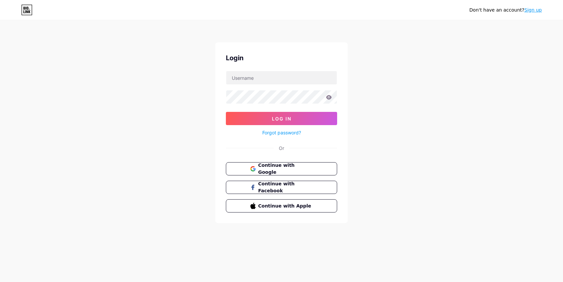 The height and width of the screenshot is (282, 563). I want to click on a: Continue with Google, so click(281, 169).